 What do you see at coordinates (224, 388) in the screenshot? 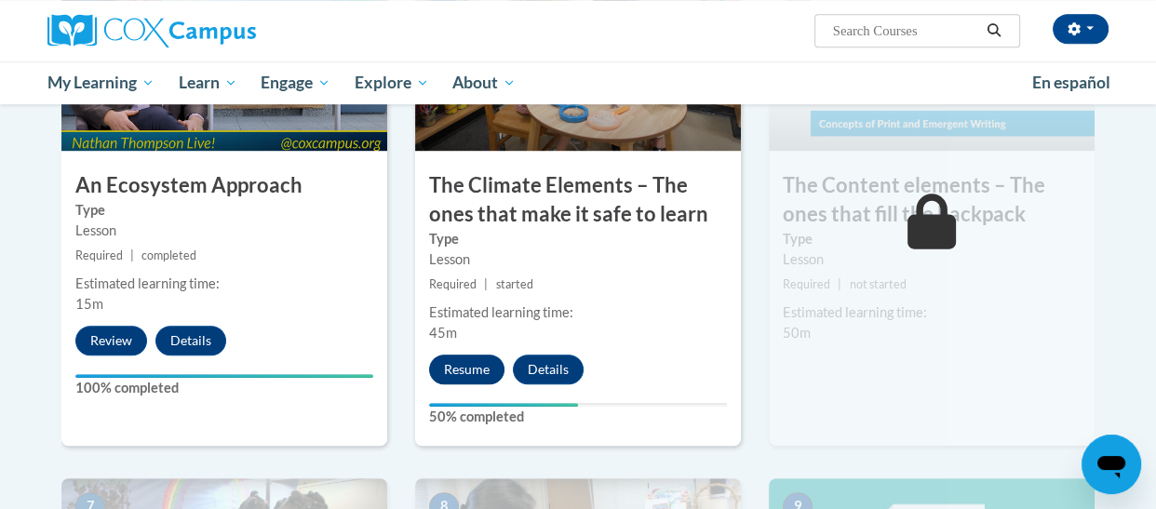
I see `label: 100% completed` at bounding box center [224, 388].